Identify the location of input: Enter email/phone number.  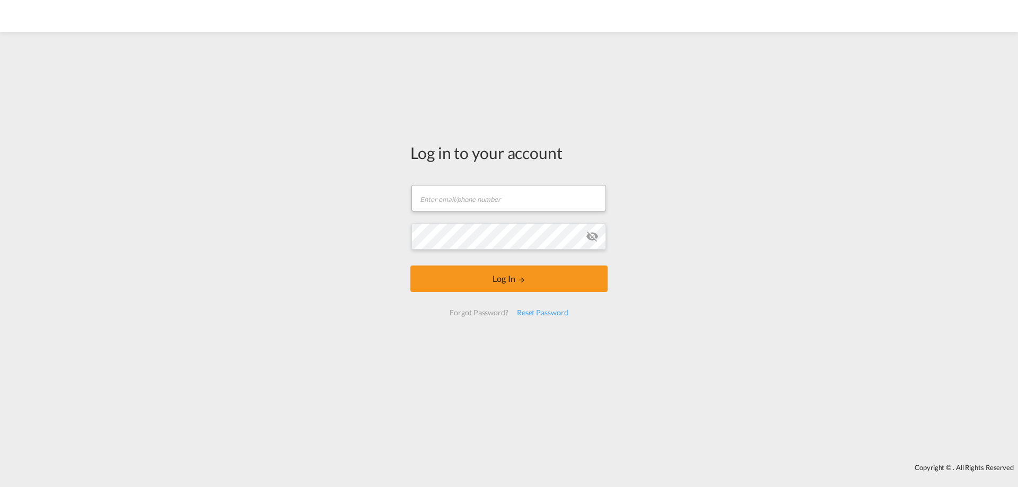
(508, 198).